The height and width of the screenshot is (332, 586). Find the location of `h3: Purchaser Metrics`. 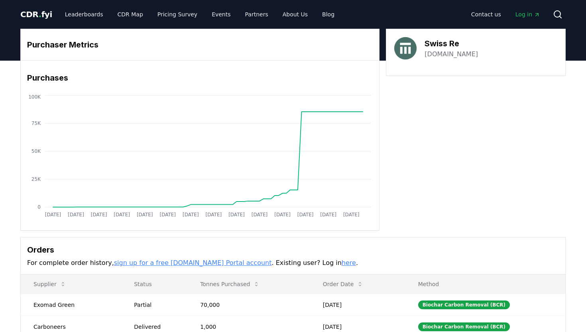

h3: Purchaser Metrics is located at coordinates (200, 45).